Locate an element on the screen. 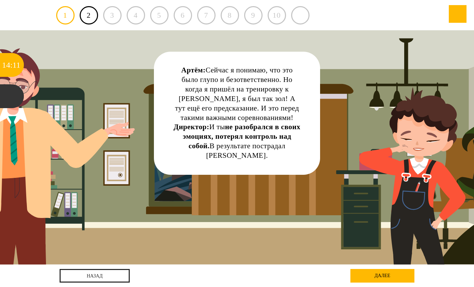  strong: Директор: is located at coordinates (191, 127).